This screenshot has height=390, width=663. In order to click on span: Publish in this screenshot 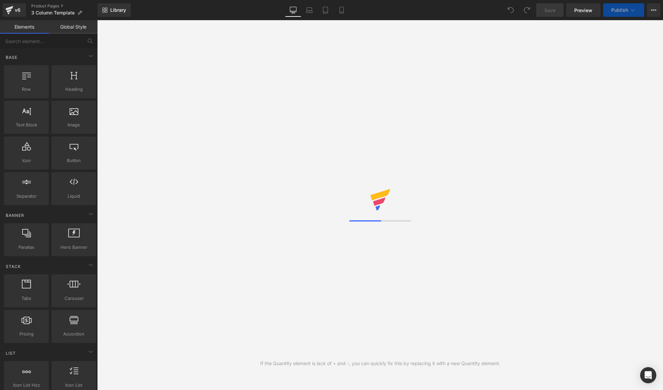, I will do `click(620, 10)`.